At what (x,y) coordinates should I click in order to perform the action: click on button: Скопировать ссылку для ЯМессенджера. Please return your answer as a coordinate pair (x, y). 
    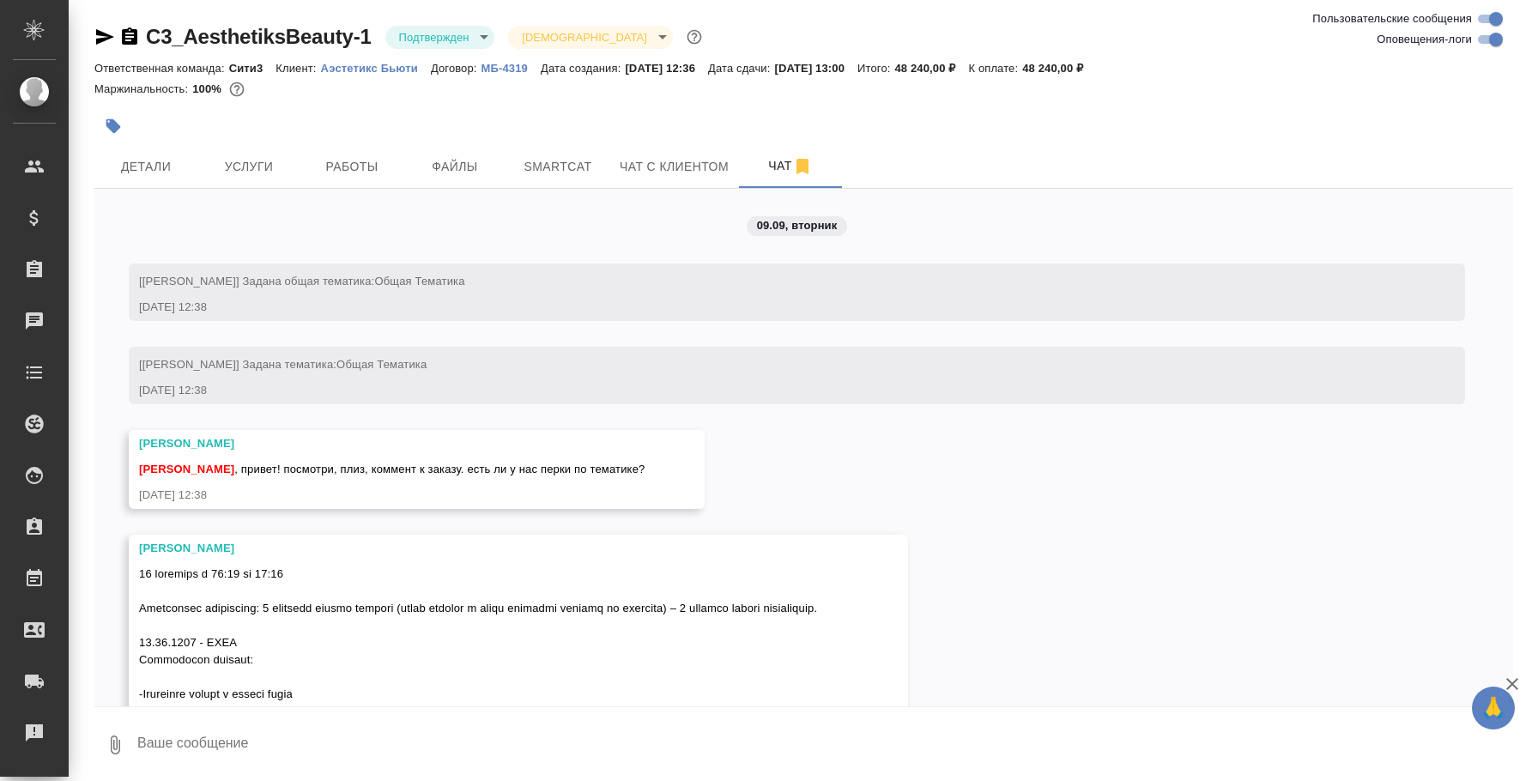
    Looking at the image, I should click on (105, 37).